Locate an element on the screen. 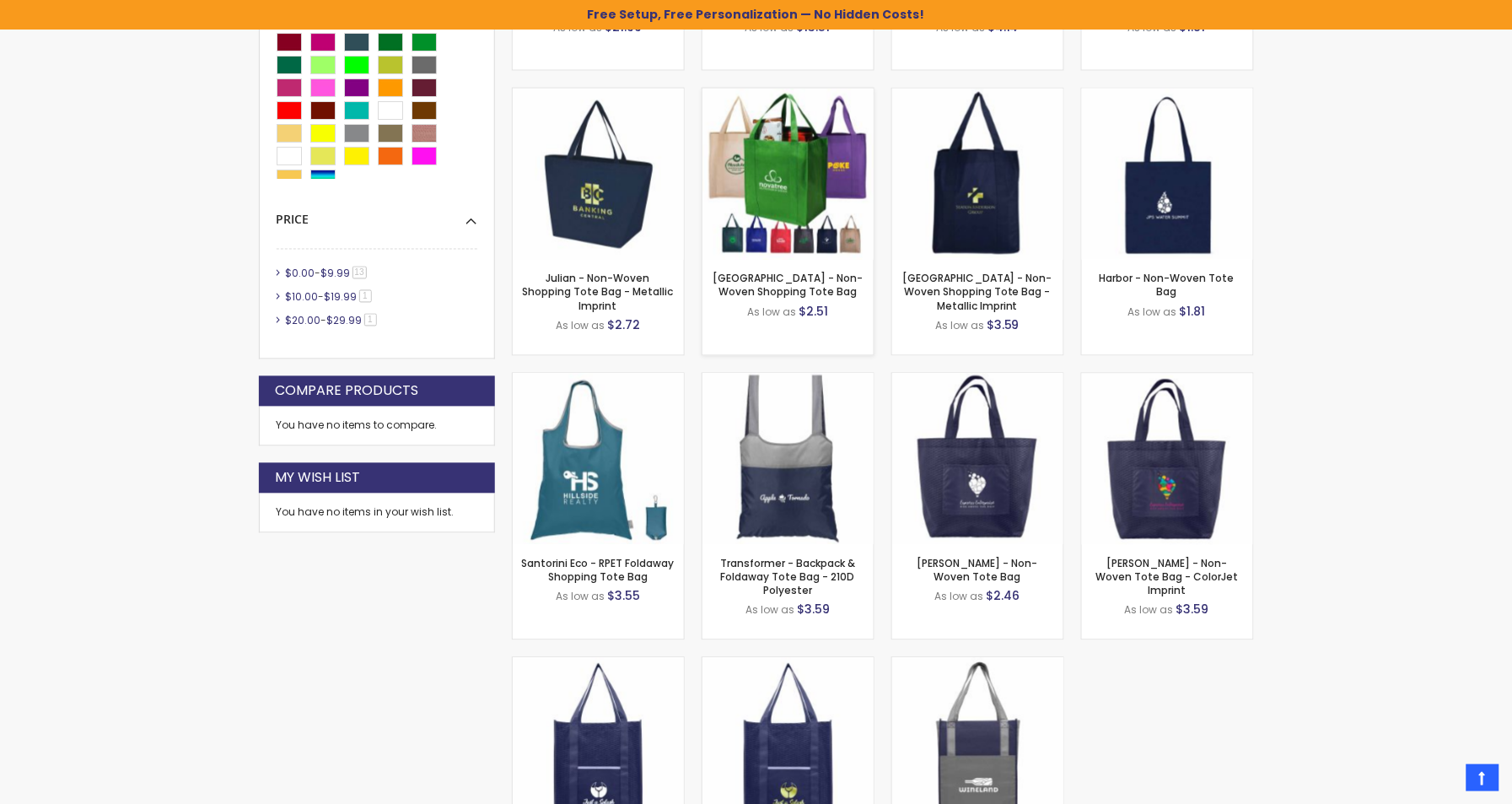 This screenshot has height=804, width=1512. a: North Park - Non-Woven Shopping Tote Bag - Metallic Imprint-Navy Blue is located at coordinates (977, 94).